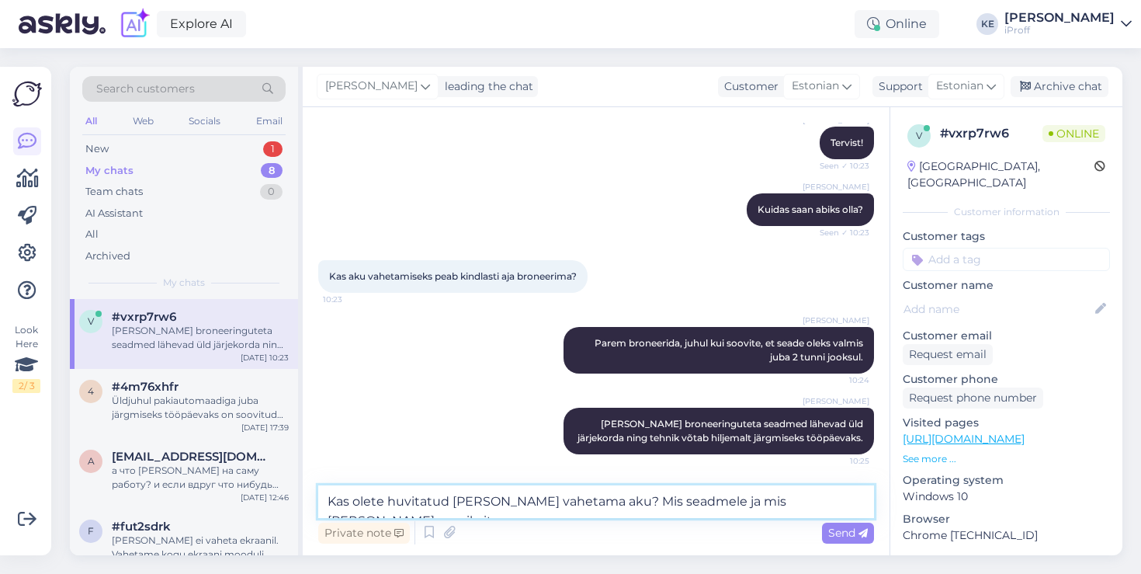 Image resolution: width=1141 pixels, height=574 pixels. Describe the element at coordinates (973, 397) in the screenshot. I see `div: Request phone number` at that location.